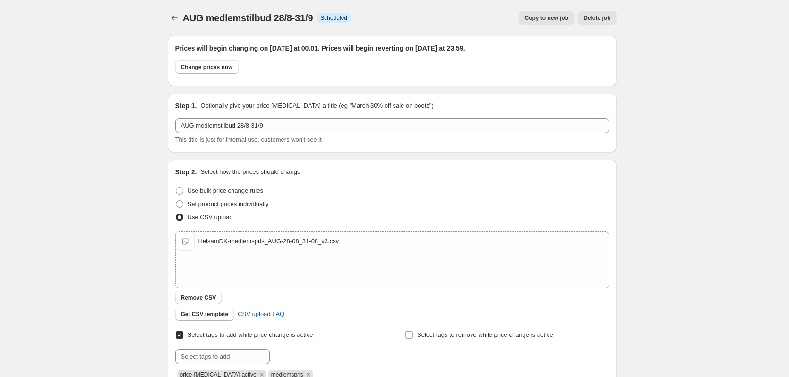 This screenshot has height=377, width=789. What do you see at coordinates (248, 139) in the screenshot?
I see `span: This title is just for internal use, customers won't see it` at bounding box center [248, 139].